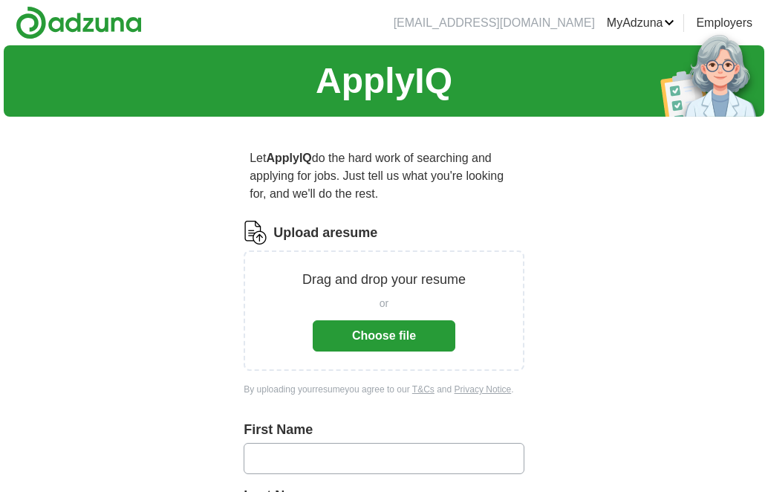 This screenshot has width=768, height=492. What do you see at coordinates (326, 233) in the screenshot?
I see `label: Upload a resume` at bounding box center [326, 233].